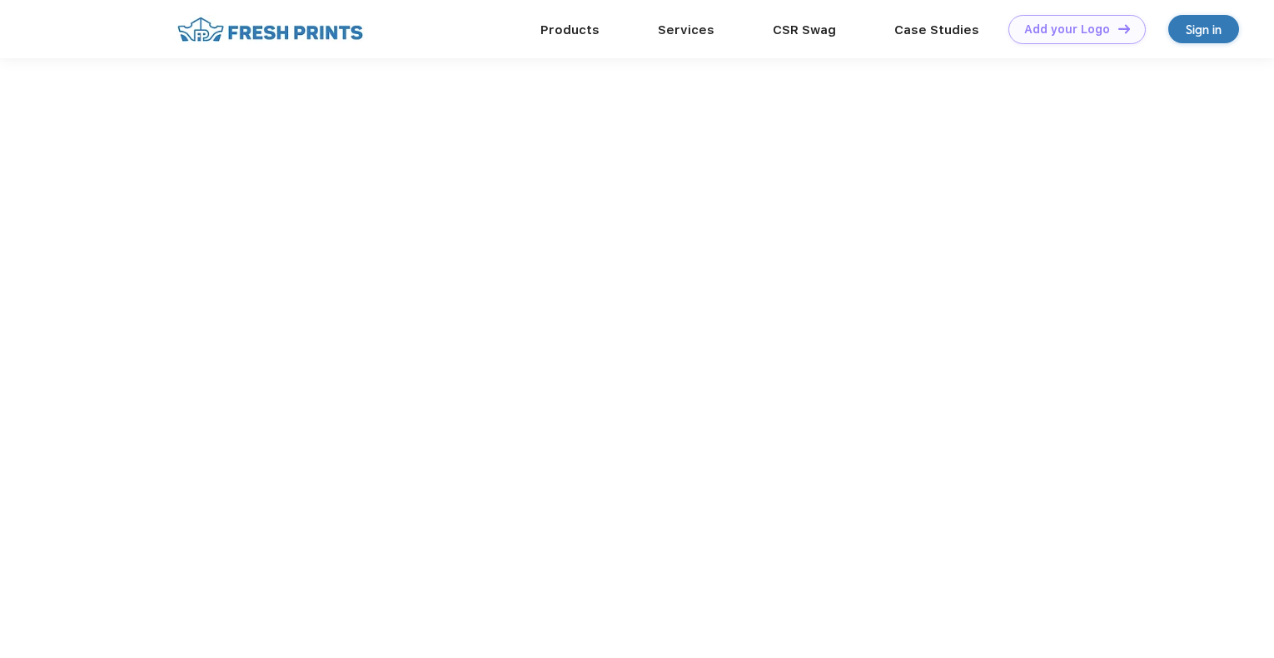 The width and height of the screenshot is (1274, 658). What do you see at coordinates (1203, 29) in the screenshot?
I see `div: Sign in` at bounding box center [1203, 29].